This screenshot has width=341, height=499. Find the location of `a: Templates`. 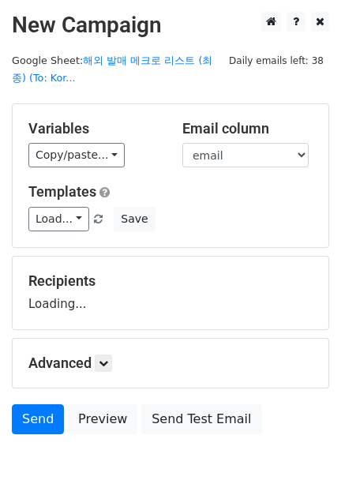

a: Templates is located at coordinates (62, 191).